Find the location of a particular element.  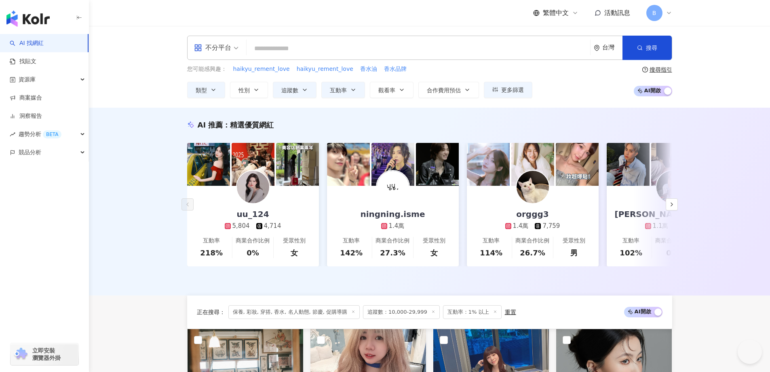

a: uu_1245,8044,714互動率218%商業合作比例0%受眾性別女 is located at coordinates (253, 226).